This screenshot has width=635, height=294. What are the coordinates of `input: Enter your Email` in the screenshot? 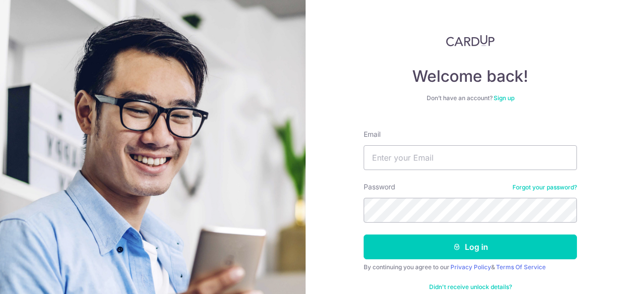 It's located at (470, 158).